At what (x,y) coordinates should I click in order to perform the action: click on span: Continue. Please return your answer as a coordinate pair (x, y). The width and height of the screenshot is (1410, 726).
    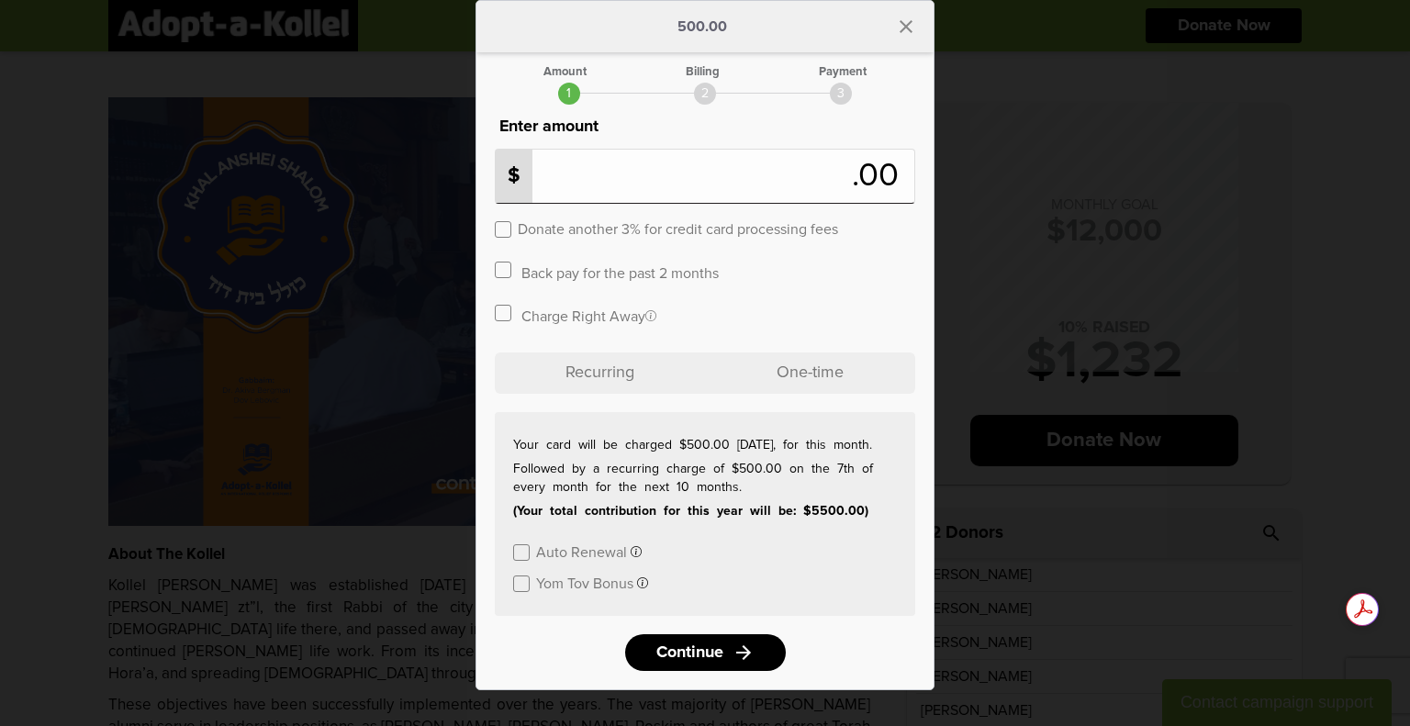
    Looking at the image, I should click on (689, 653).